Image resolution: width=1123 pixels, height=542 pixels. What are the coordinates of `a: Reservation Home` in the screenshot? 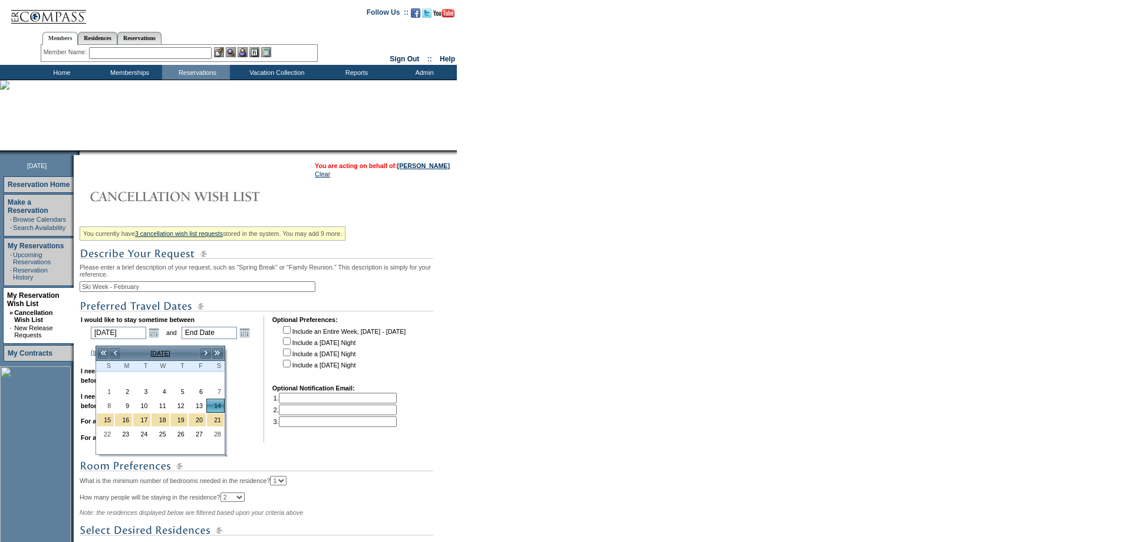 It's located at (38, 185).